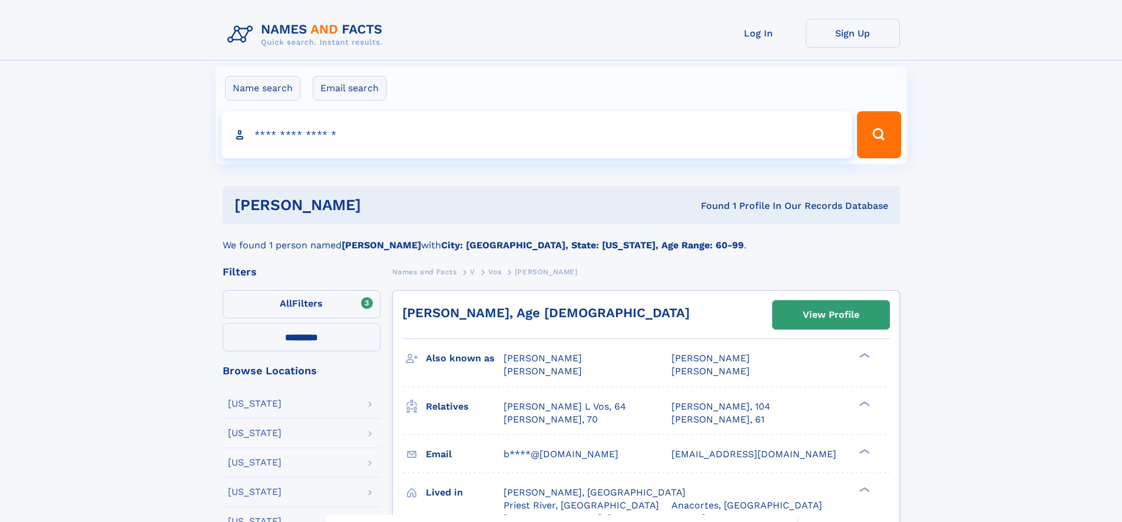  What do you see at coordinates (472, 271) in the screenshot?
I see `a: V` at bounding box center [472, 271].